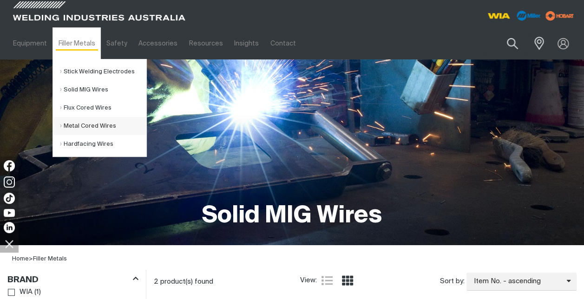 The image size is (584, 299). I want to click on a: Equipment, so click(30, 43).